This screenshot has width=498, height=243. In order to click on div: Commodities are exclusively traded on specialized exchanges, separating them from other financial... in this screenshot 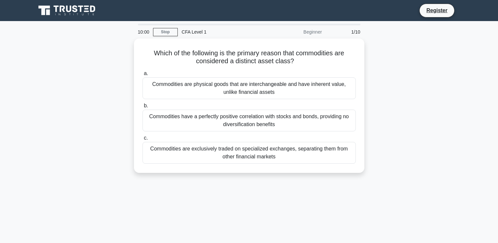, I will do `click(249, 153)`.